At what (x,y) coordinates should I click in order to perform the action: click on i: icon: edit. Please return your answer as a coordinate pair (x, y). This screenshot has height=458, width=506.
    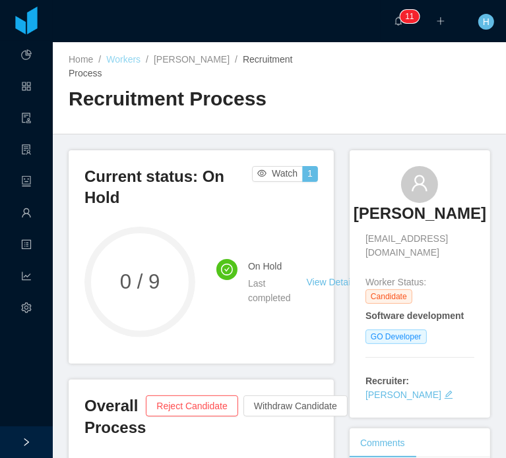
    Looking at the image, I should click on (448, 395).